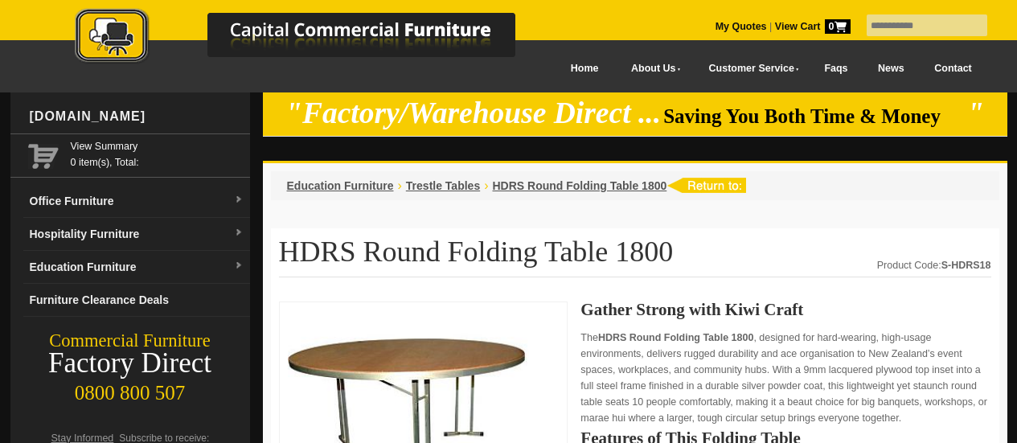 Image resolution: width=1017 pixels, height=443 pixels. What do you see at coordinates (443, 186) in the screenshot?
I see `span: Trestle Tables` at bounding box center [443, 186].